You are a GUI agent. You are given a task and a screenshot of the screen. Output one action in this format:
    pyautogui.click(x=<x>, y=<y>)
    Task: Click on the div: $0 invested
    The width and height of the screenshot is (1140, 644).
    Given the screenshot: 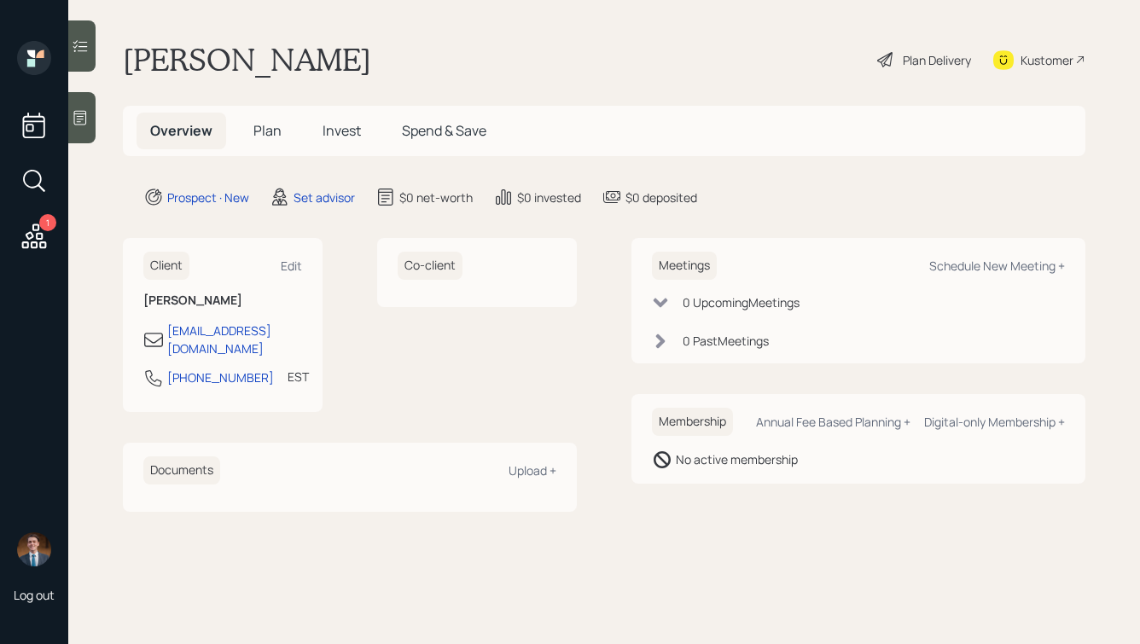 What is the action you would take?
    pyautogui.click(x=548, y=197)
    